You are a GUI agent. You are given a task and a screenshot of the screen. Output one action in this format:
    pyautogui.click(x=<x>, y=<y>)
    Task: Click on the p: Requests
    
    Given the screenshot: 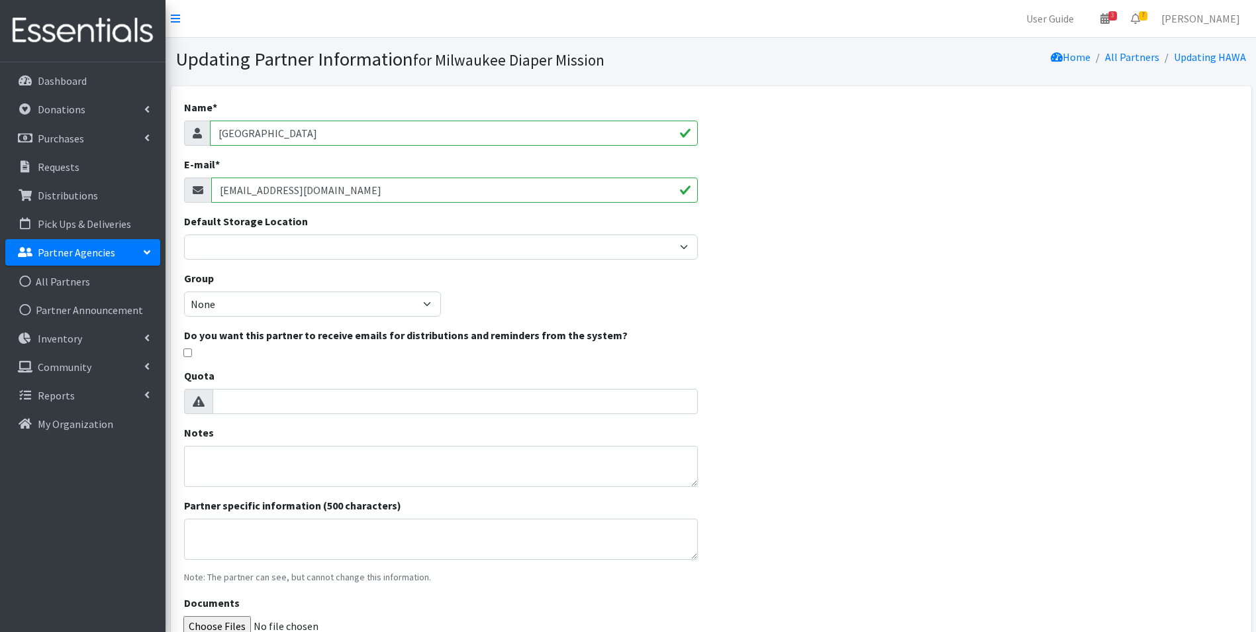 What is the action you would take?
    pyautogui.click(x=58, y=167)
    